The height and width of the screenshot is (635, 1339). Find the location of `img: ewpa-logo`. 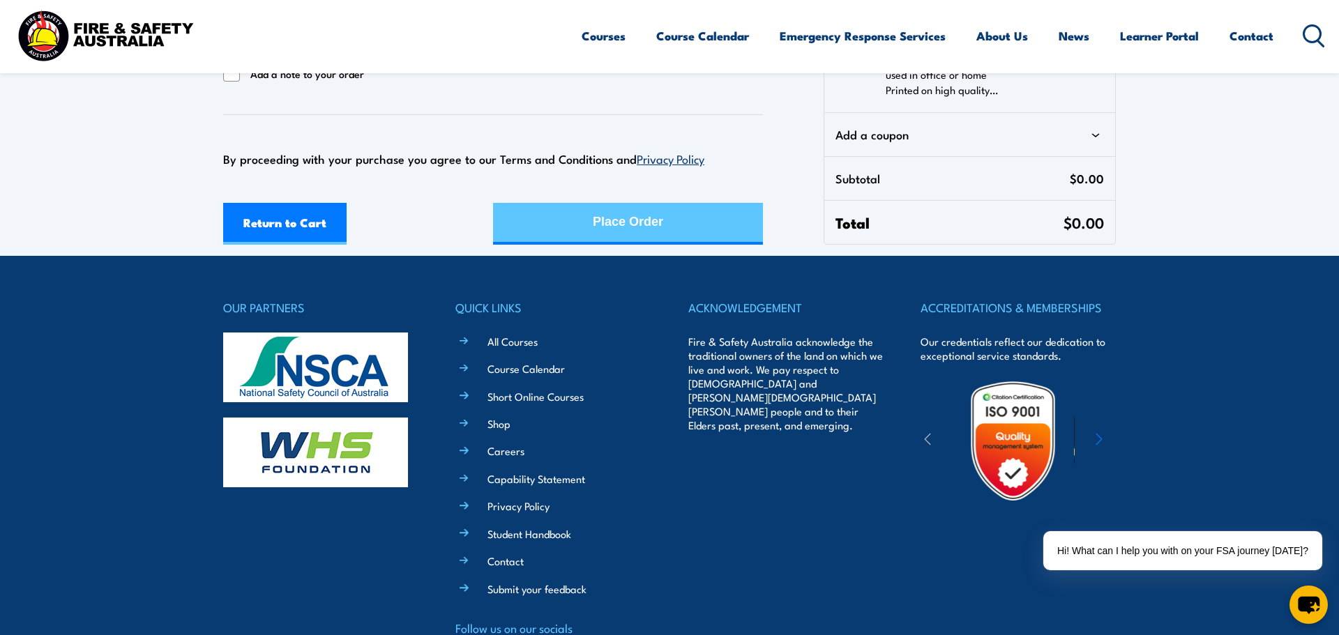

img: ewpa-logo is located at coordinates (1134, 441).